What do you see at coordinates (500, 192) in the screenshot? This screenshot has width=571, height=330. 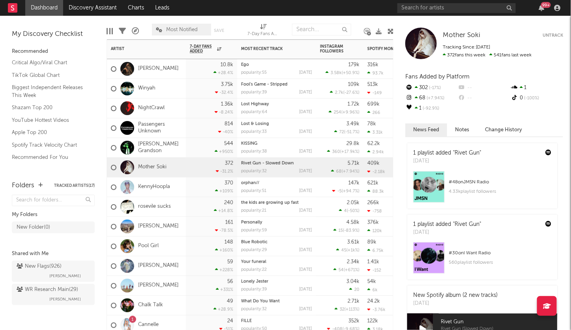 I see `div: 4.33k playlist followers` at bounding box center [500, 192].